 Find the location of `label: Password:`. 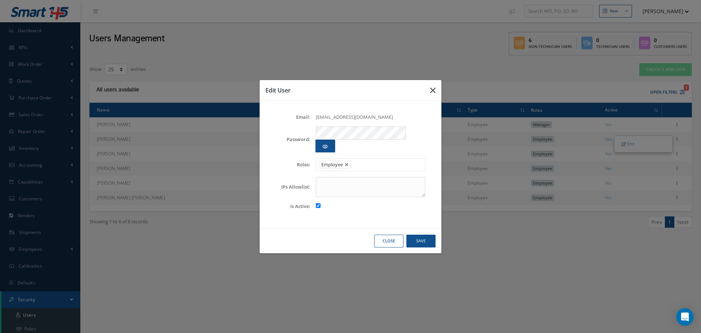

label: Password: is located at coordinates (290, 139).